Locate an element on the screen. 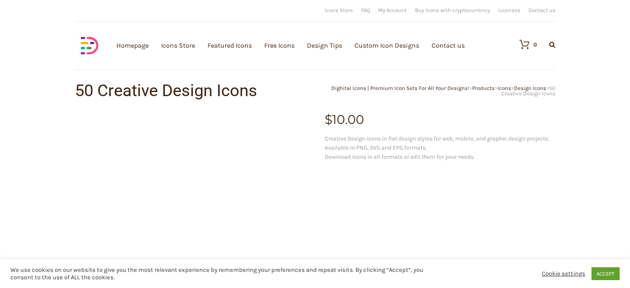  a: Products is located at coordinates (484, 88).